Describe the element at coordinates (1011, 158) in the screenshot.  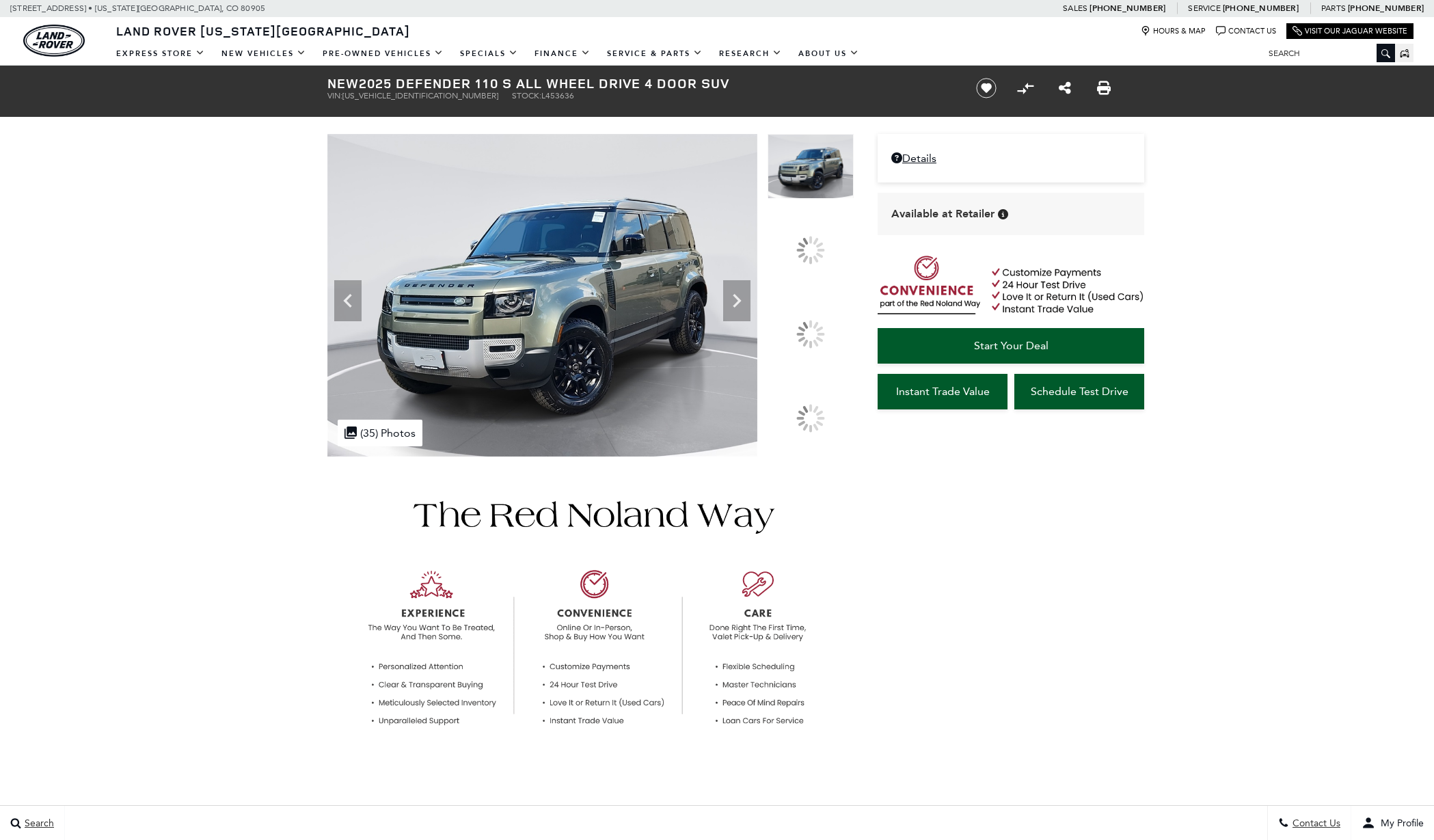
I see `a: Details` at that location.